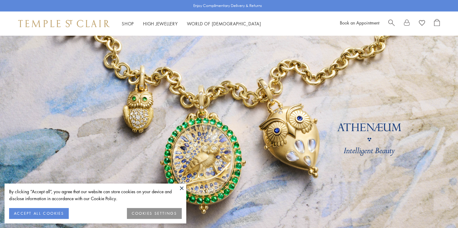 The width and height of the screenshot is (458, 228). I want to click on img: Temple St. Clair, so click(64, 24).